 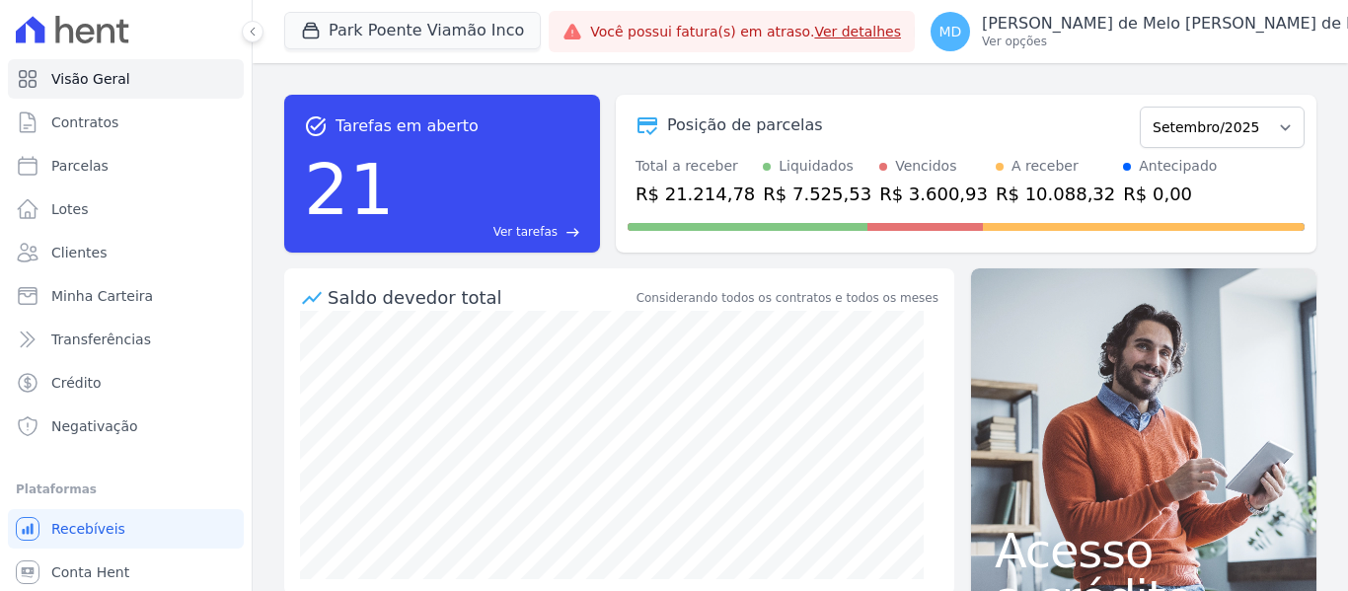 I want to click on div: Saldo devedor total, so click(x=479, y=297).